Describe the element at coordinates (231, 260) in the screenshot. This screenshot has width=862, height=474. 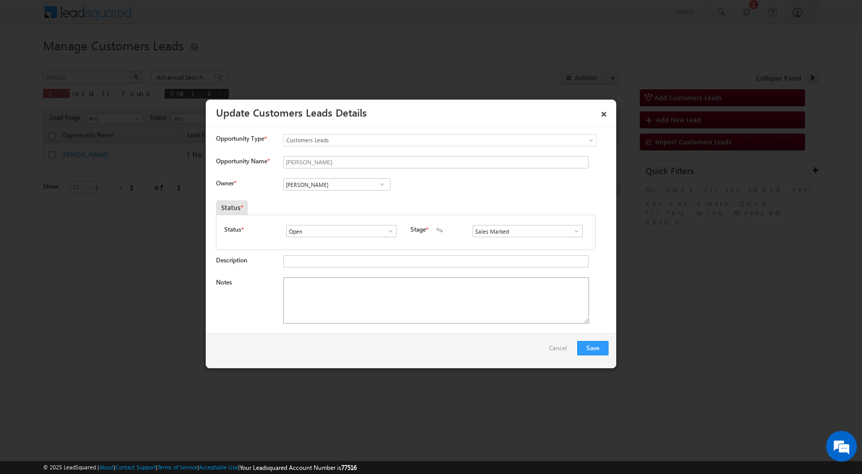
I see `label: Description` at that location.